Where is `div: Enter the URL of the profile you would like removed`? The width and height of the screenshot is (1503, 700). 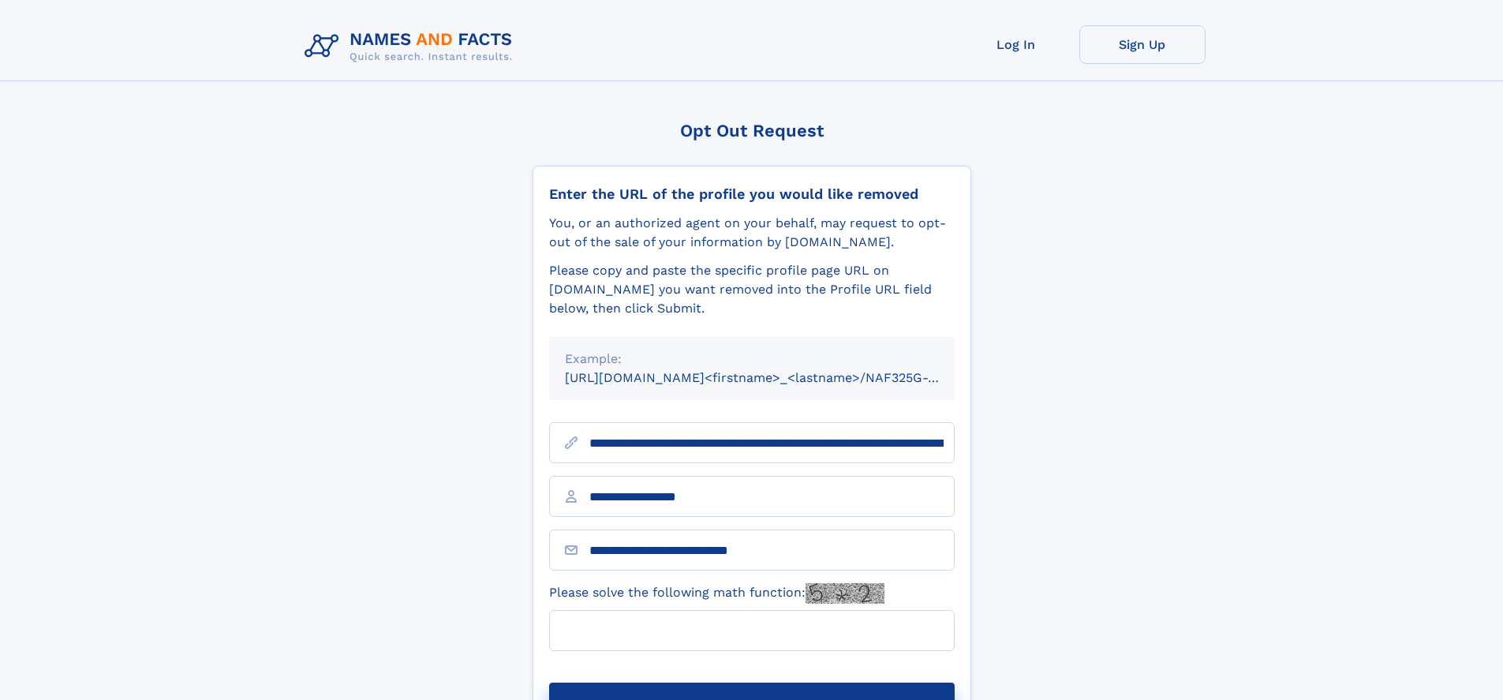 div: Enter the URL of the profile you would like removed is located at coordinates (752, 194).